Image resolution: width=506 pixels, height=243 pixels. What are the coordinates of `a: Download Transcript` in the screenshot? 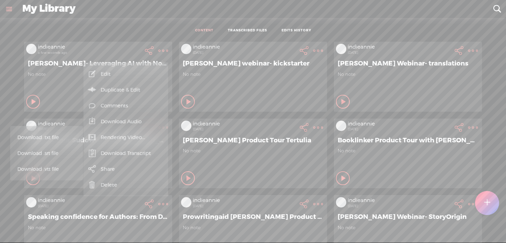 It's located at (126, 153).